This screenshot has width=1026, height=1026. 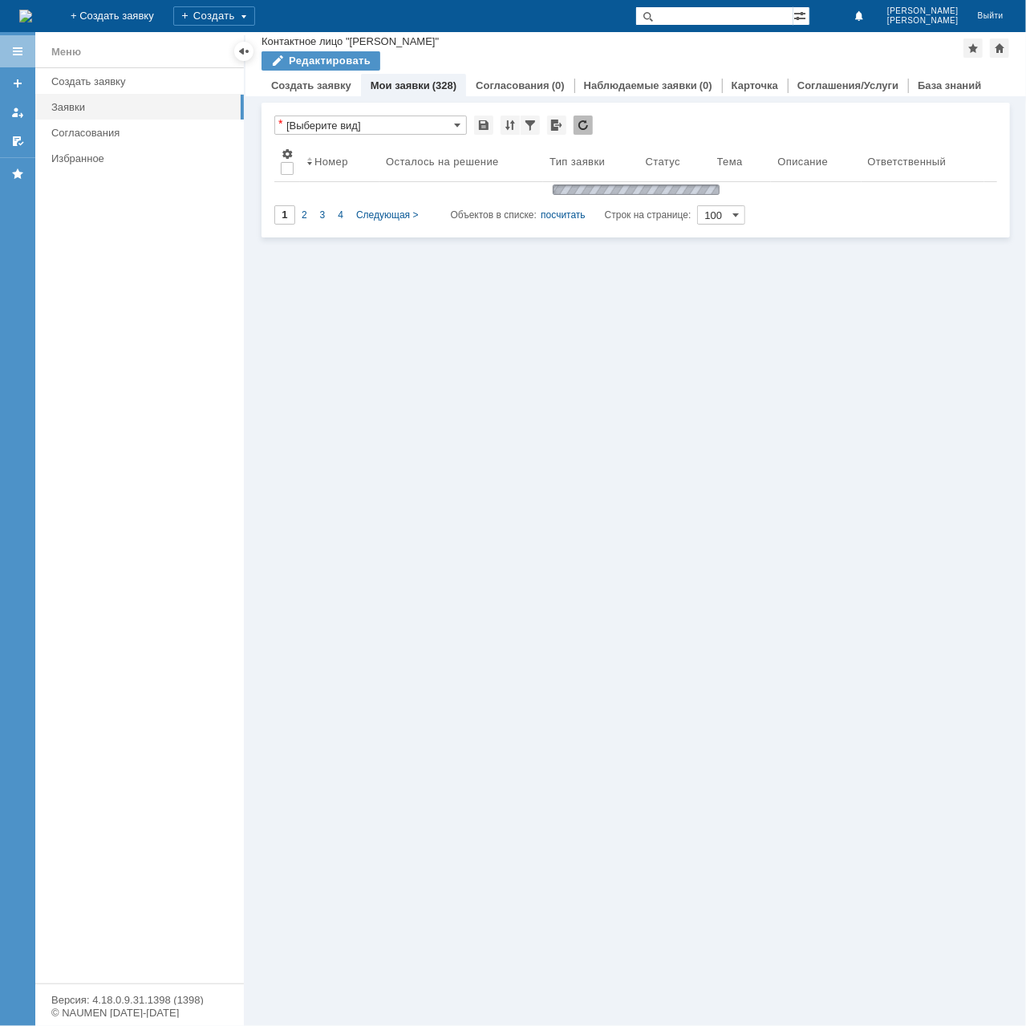 I want to click on span: Объектов в списке:, so click(x=493, y=215).